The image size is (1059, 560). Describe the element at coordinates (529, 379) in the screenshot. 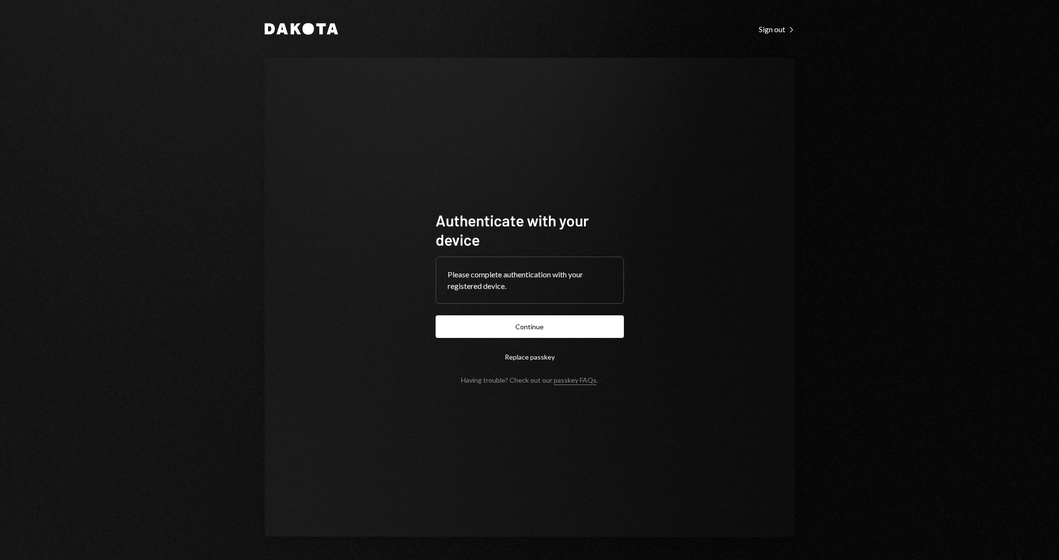

I see `div: Having trouble? Check out our .` at that location.